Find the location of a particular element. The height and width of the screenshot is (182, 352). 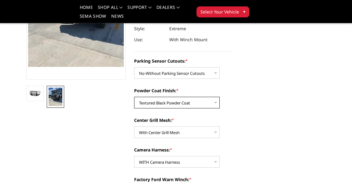

a: Home is located at coordinates (86, 9).